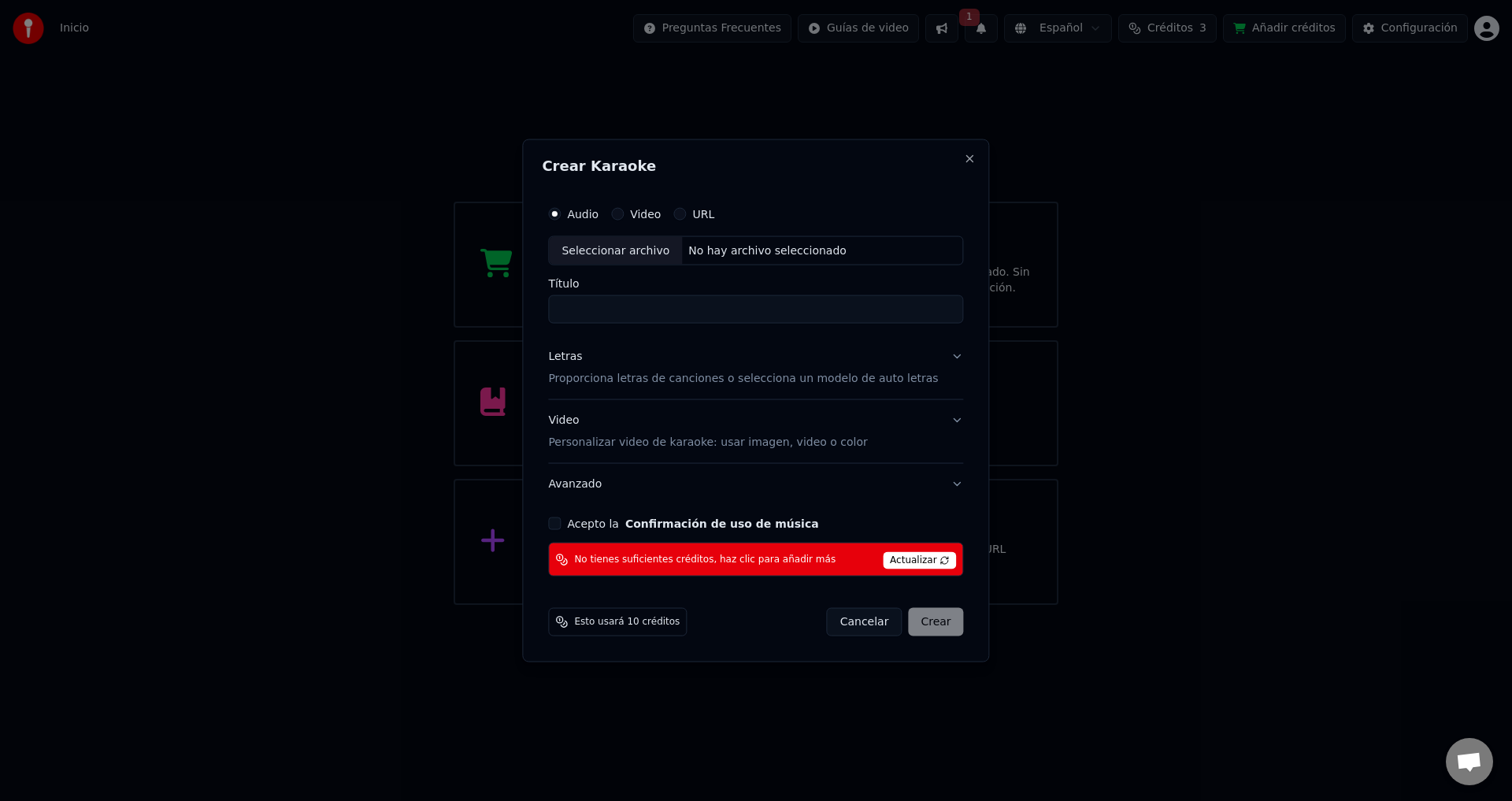 The height and width of the screenshot is (801, 1512). I want to click on div: Letras, so click(565, 357).